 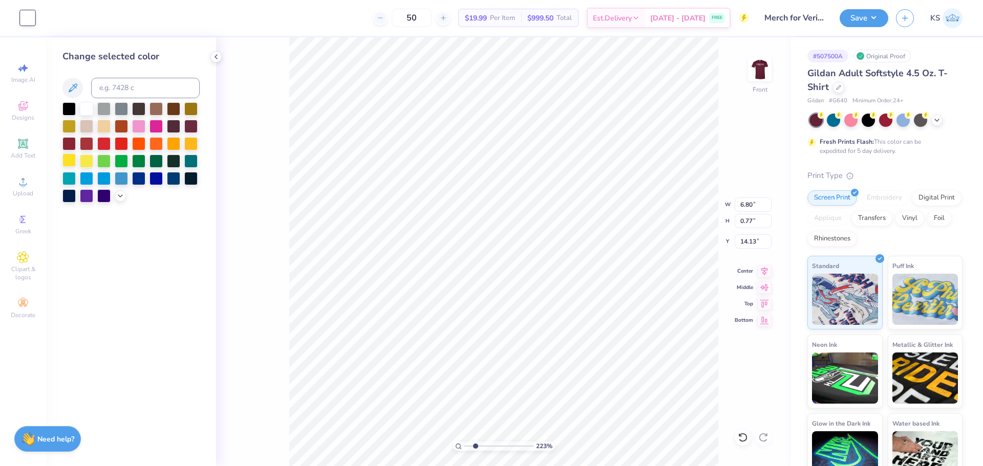 I want to click on span: Greek, so click(x=23, y=231).